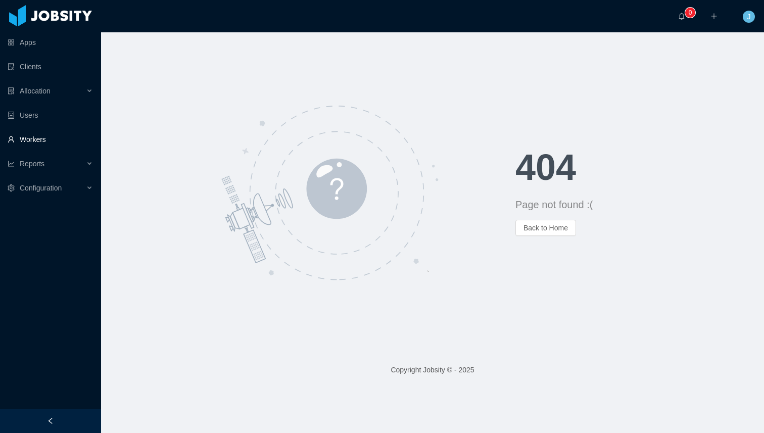 The width and height of the screenshot is (764, 433). What do you see at coordinates (714, 16) in the screenshot?
I see `i: icon: plus` at bounding box center [714, 16].